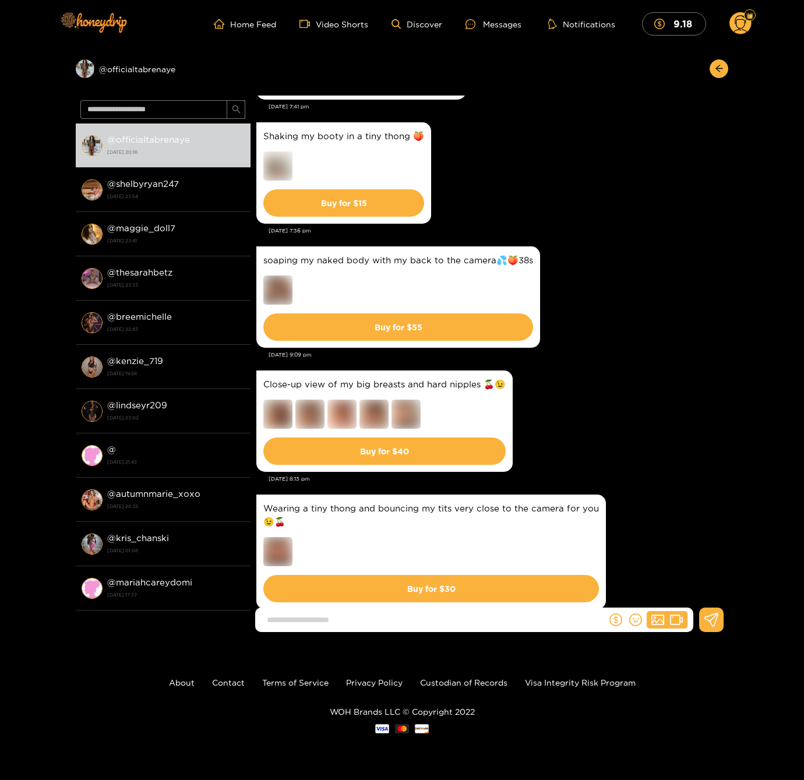  What do you see at coordinates (135, 360) in the screenshot?
I see `strong: @ kenzie_719` at bounding box center [135, 360].